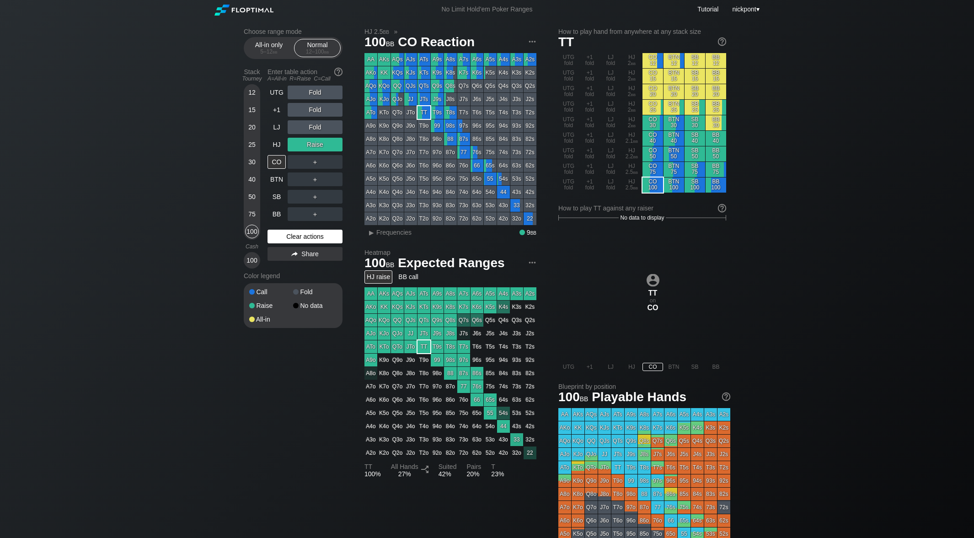 The width and height of the screenshot is (974, 538). What do you see at coordinates (530, 192) in the screenshot?
I see `div: 42s` at bounding box center [530, 192].